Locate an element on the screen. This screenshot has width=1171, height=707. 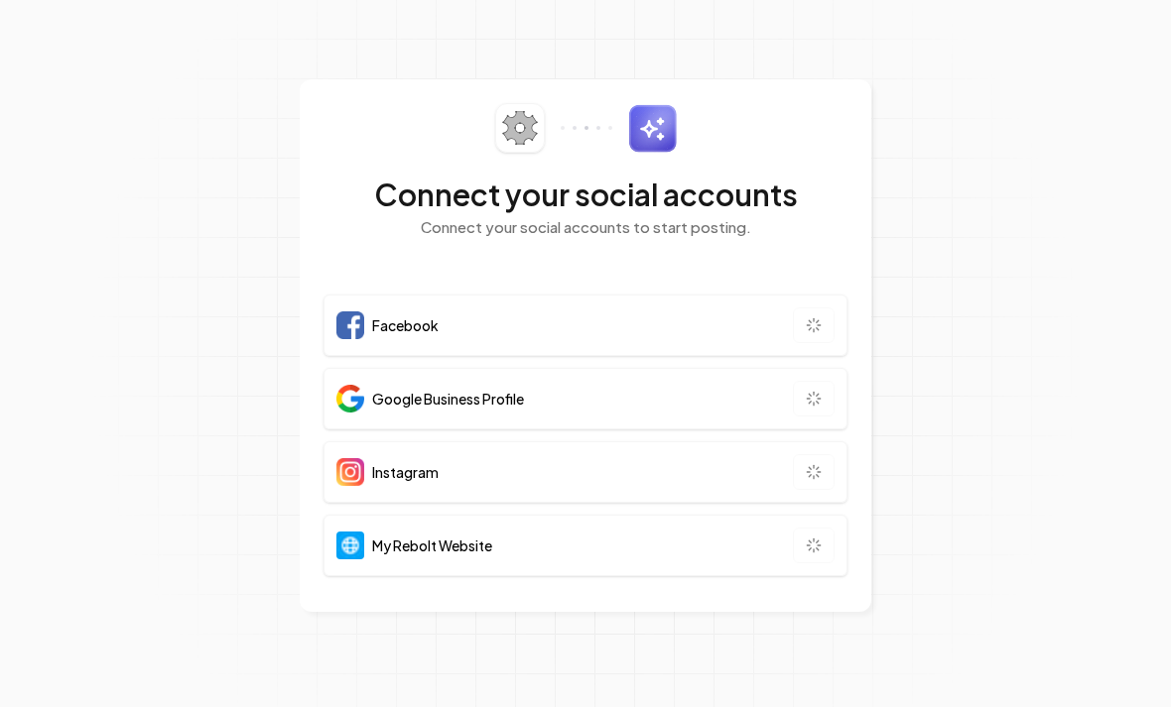
p: Connect your social accounts to start posting. is located at coordinates (585, 227).